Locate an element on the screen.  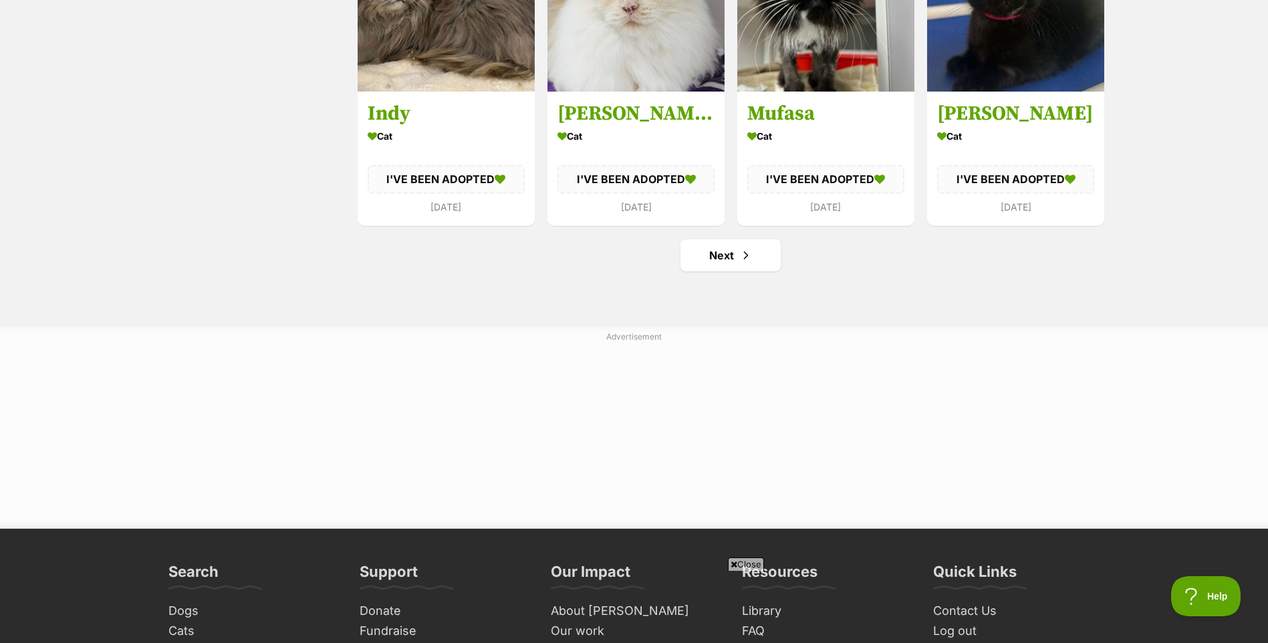
a: Cats is located at coordinates (252, 631).